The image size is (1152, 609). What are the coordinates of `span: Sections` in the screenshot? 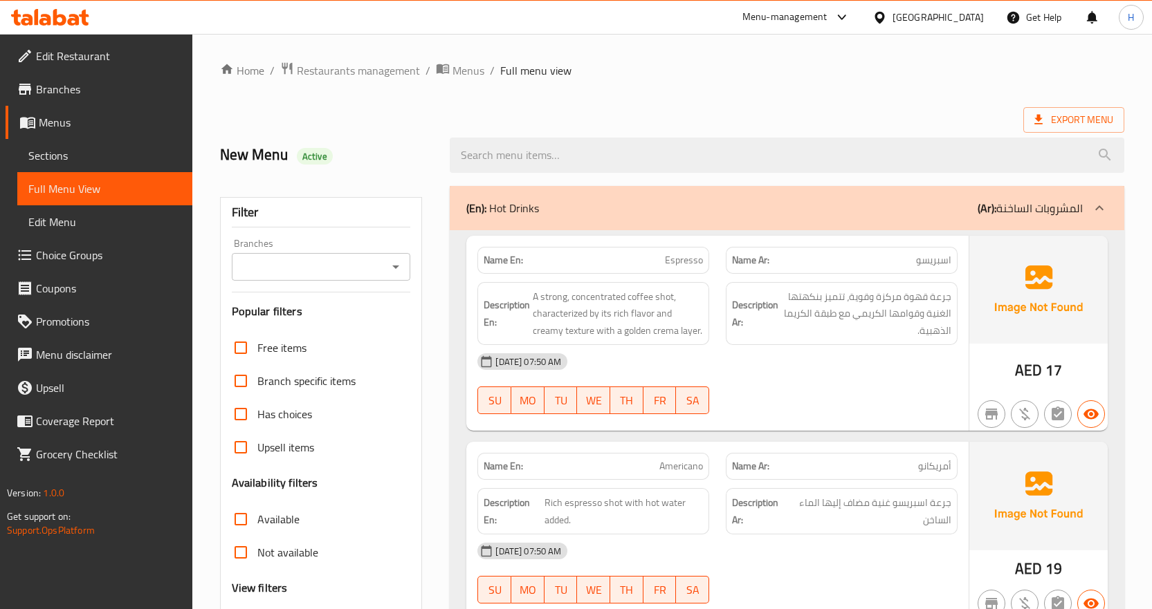 It's located at (104, 156).